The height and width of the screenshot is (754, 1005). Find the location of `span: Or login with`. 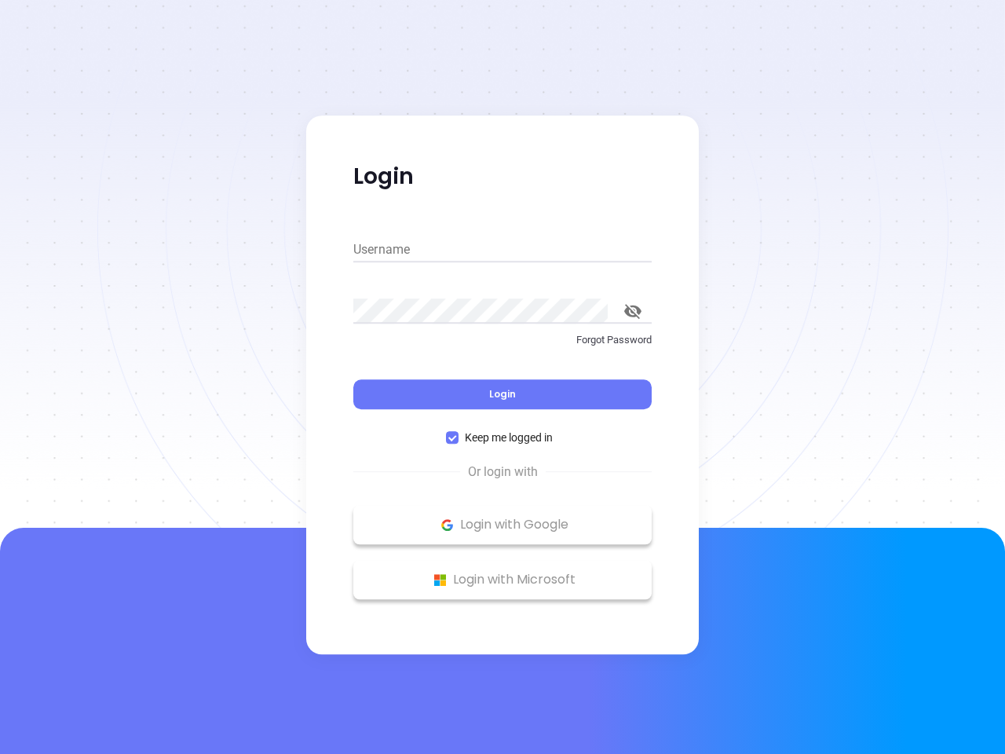

span: Or login with is located at coordinates (503, 472).